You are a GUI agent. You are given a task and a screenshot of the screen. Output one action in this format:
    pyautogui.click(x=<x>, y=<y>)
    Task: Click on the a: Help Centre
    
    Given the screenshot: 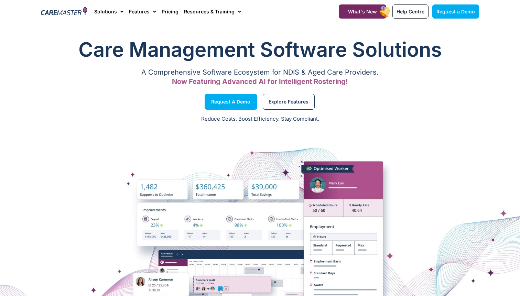 What is the action you would take?
    pyautogui.click(x=410, y=11)
    